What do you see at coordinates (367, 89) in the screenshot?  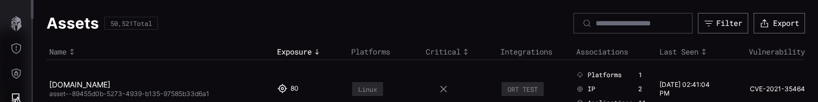 I see `div: Linux` at bounding box center [367, 89].